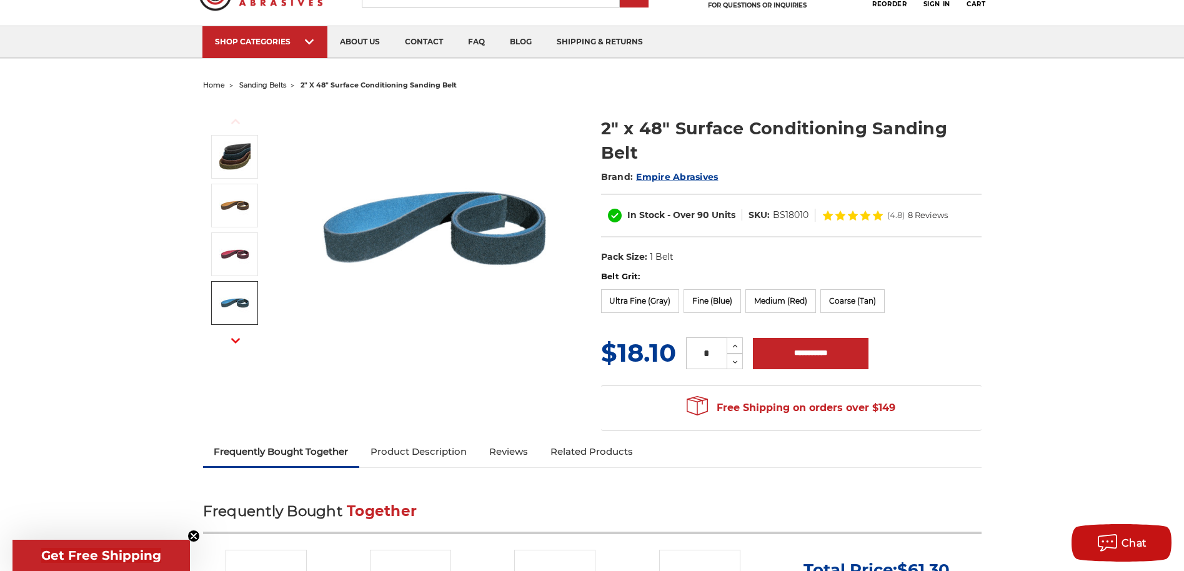 The width and height of the screenshot is (1184, 571). Describe the element at coordinates (600, 42) in the screenshot. I see `a: shipping & returns` at that location.